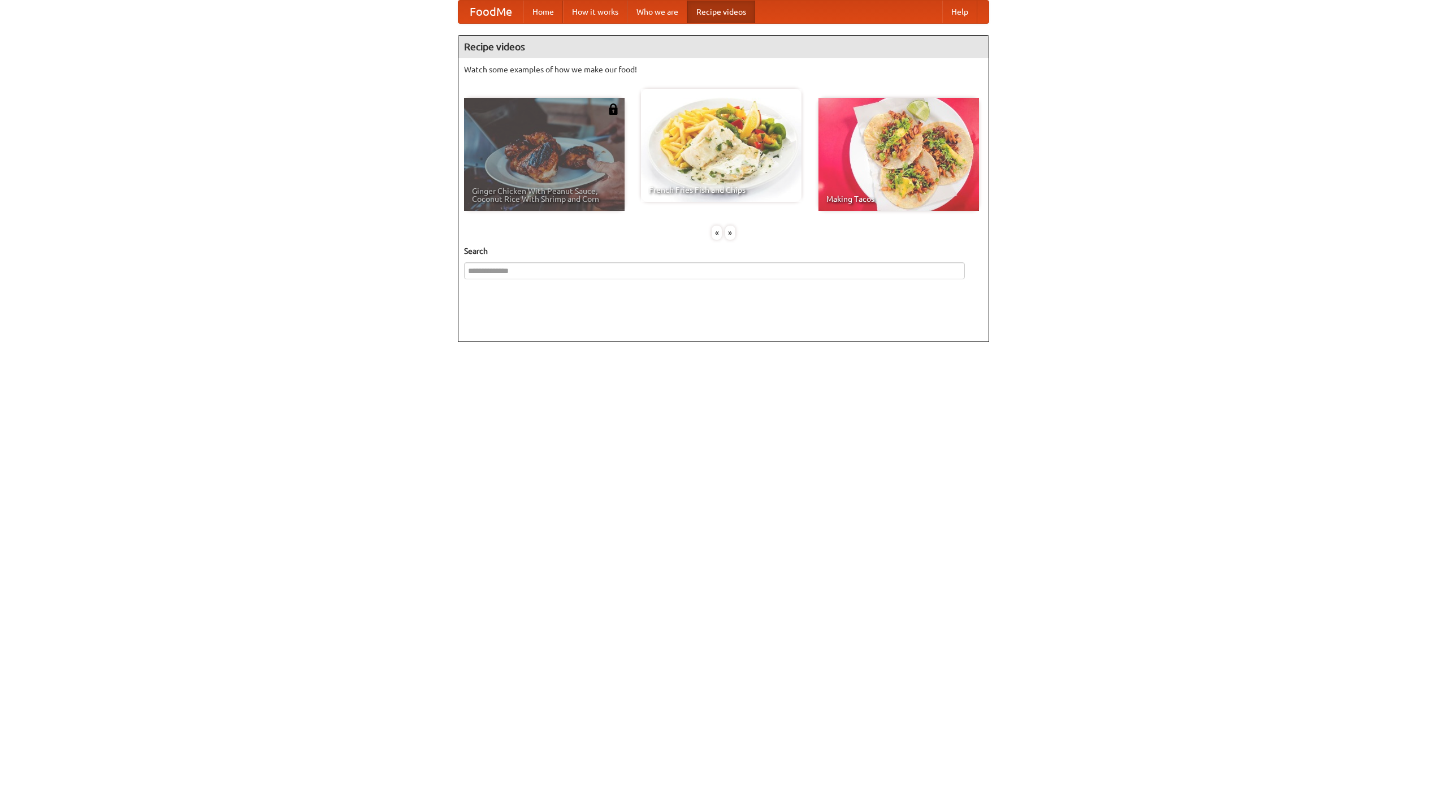 The height and width of the screenshot is (800, 1447). What do you see at coordinates (657, 12) in the screenshot?
I see `a: Who we are` at bounding box center [657, 12].